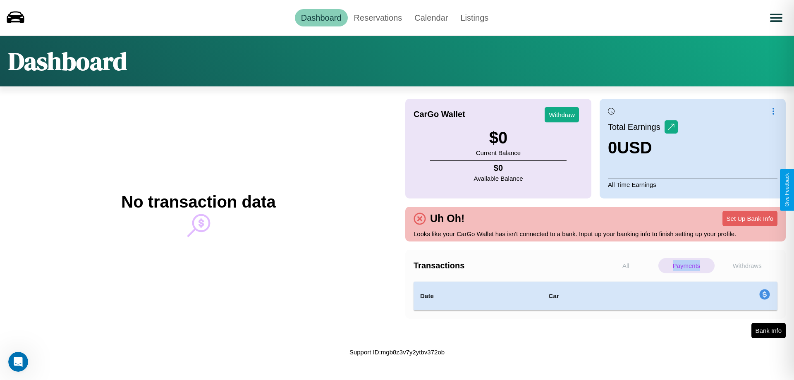  I want to click on a: Reservations, so click(378, 18).